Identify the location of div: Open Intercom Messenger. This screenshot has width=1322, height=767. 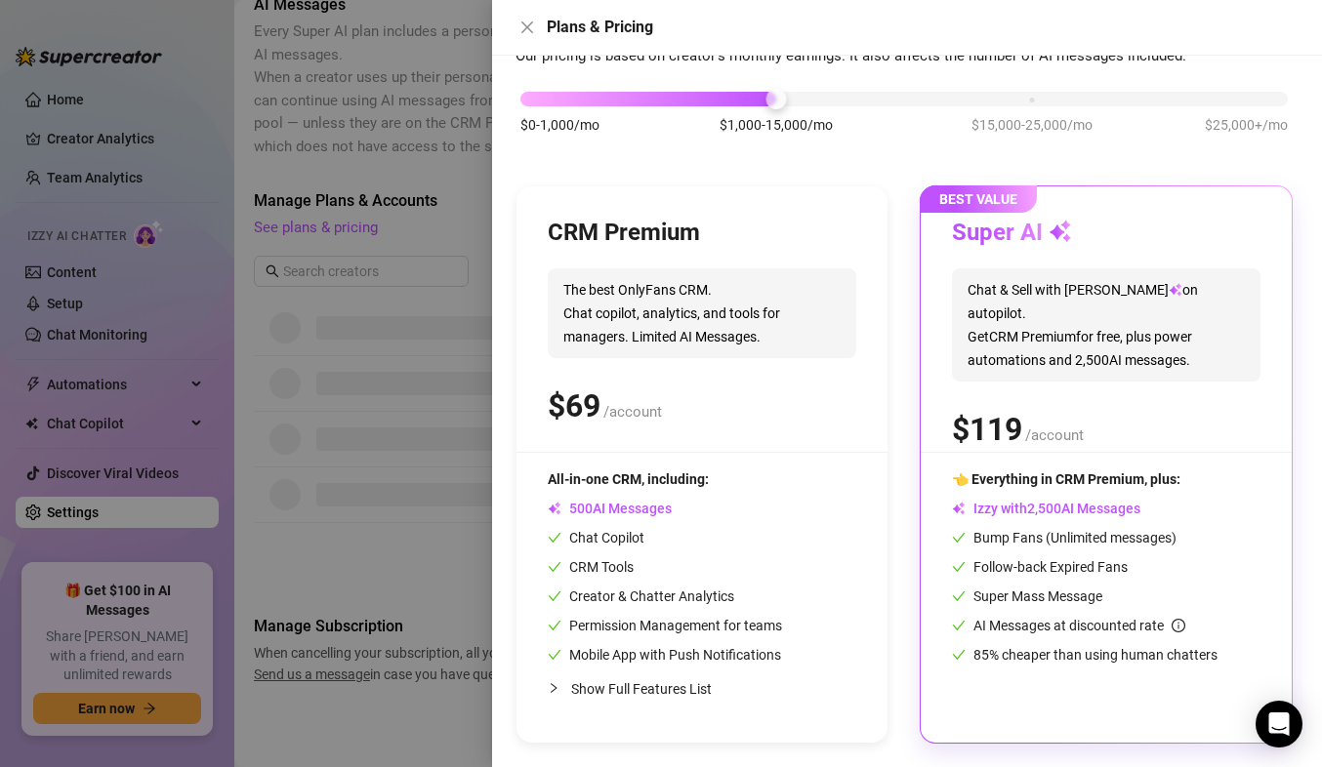
(1279, 724).